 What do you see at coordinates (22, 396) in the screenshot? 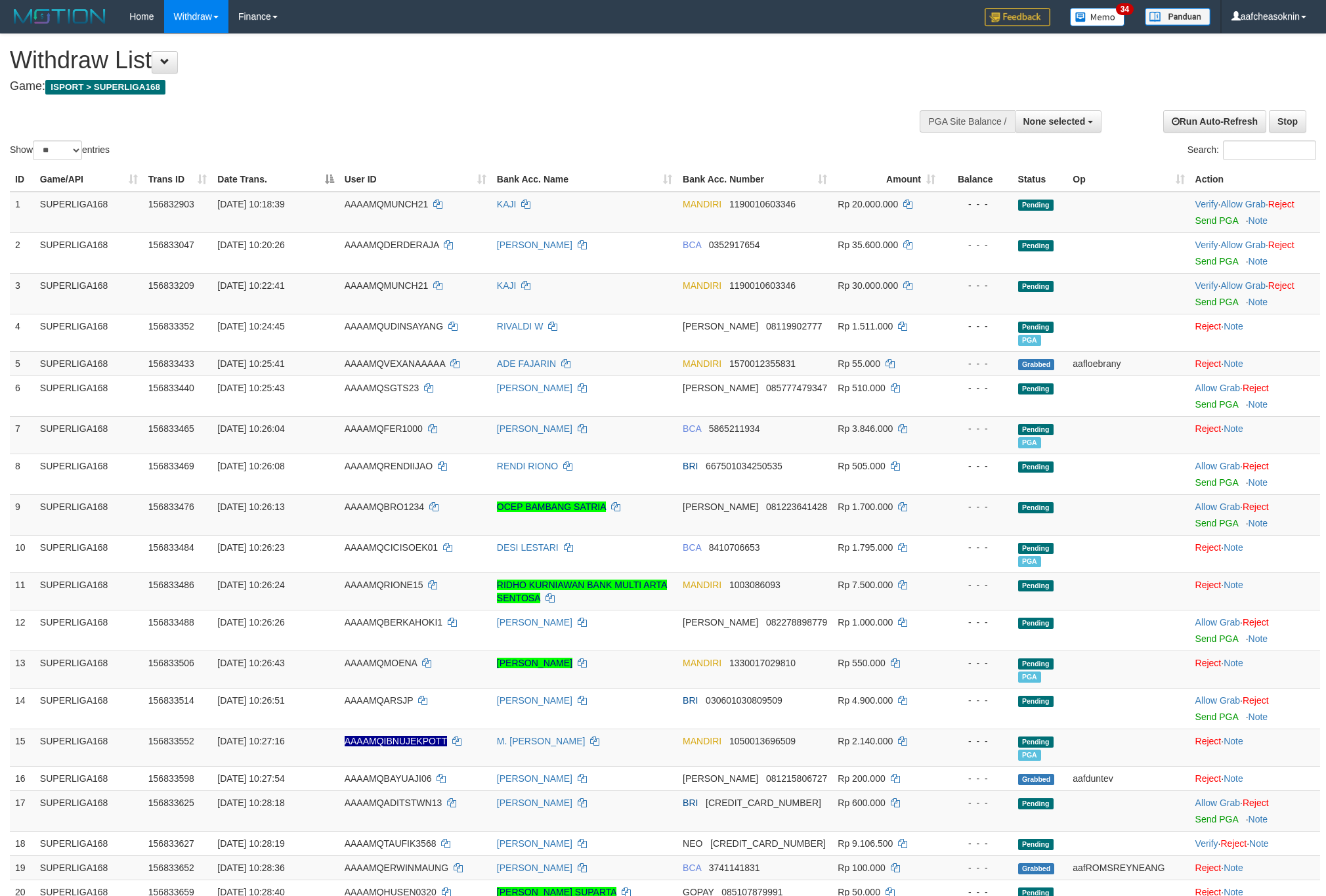
I see `td: 6` at bounding box center [22, 396].